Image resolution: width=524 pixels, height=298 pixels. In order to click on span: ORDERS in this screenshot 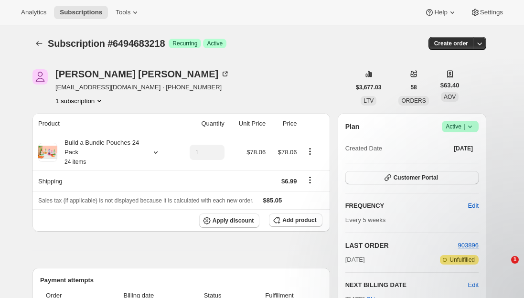, I will do `click(413, 101)`.